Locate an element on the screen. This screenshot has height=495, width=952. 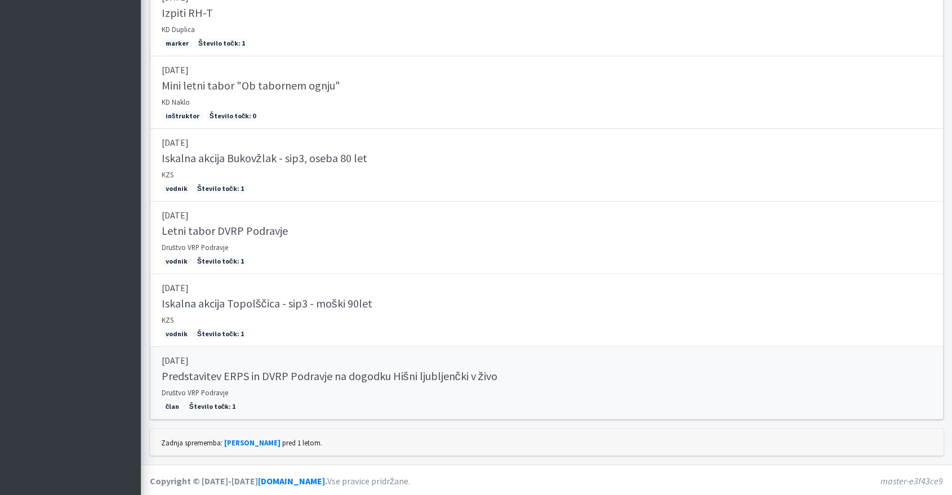
small: KD Naklo is located at coordinates (176, 102).